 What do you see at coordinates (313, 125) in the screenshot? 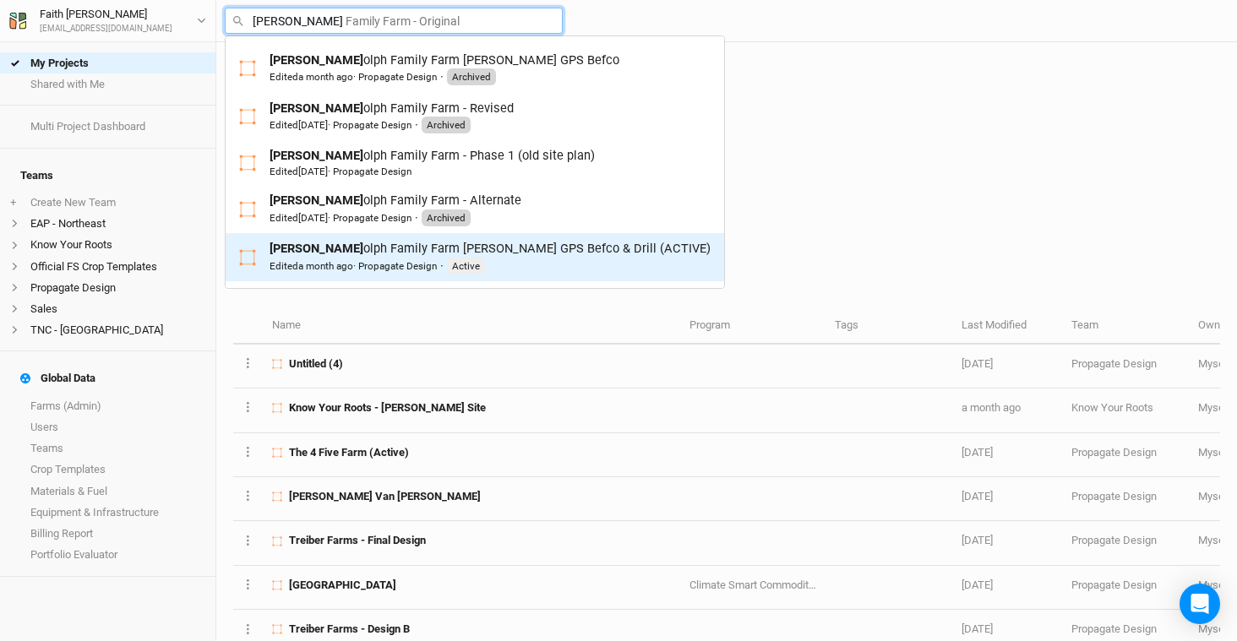
I see `span: Jan 24, 2024 12:27 PM` at bounding box center [313, 125].